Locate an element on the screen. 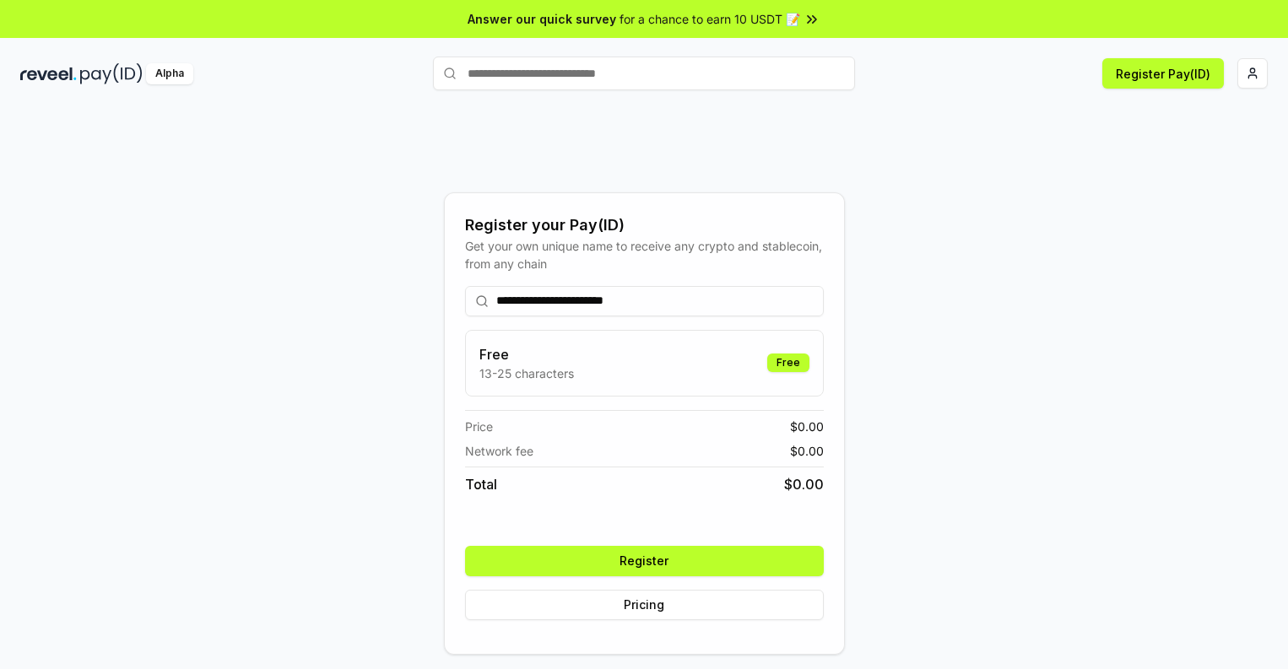 This screenshot has height=669, width=1288. img: pay_id is located at coordinates (111, 73).